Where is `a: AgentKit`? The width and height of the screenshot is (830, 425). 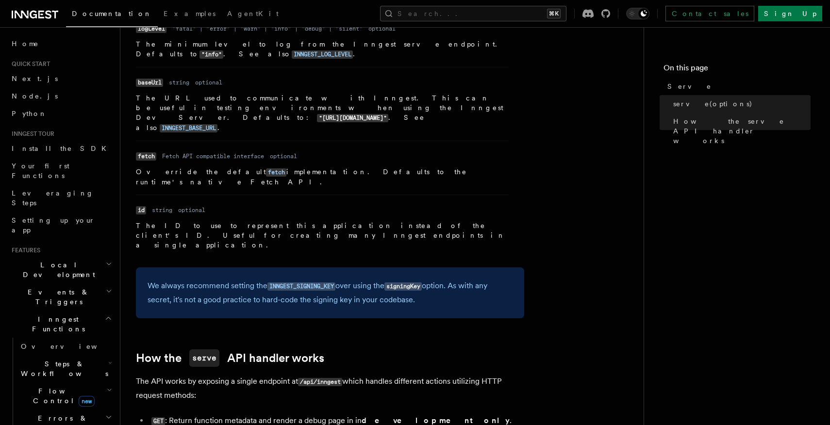 a: AgentKit is located at coordinates (253, 15).